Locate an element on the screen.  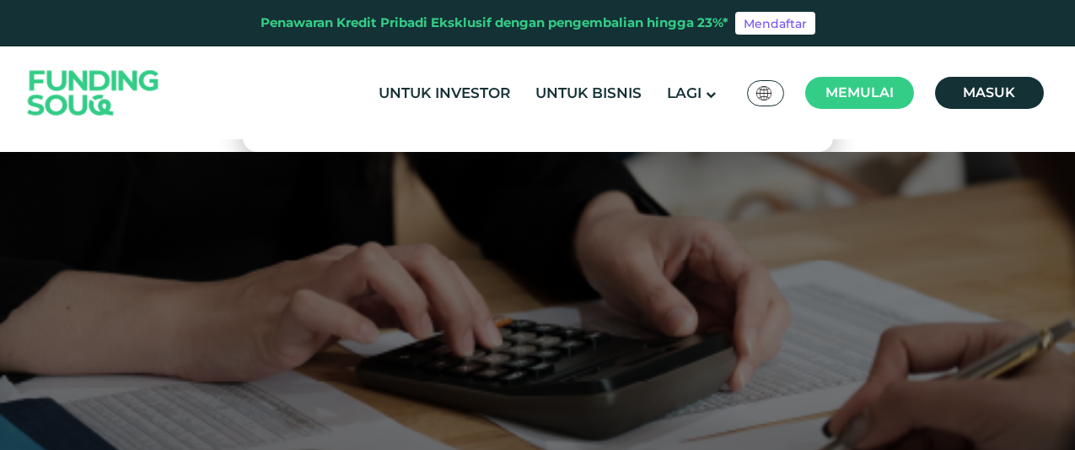
font: Untuk Bisnis is located at coordinates (589, 93).